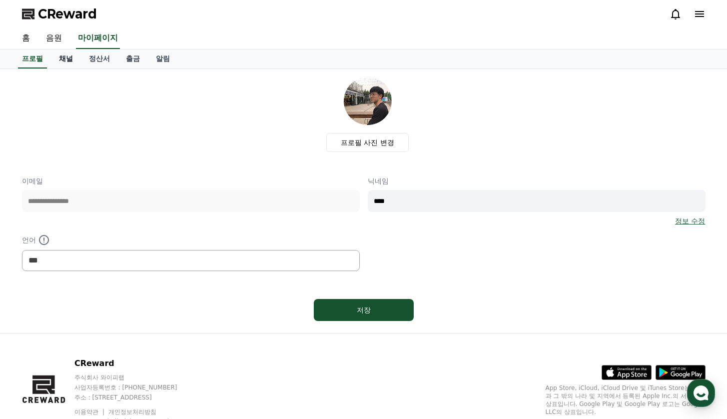 This screenshot has width=727, height=419. Describe the element at coordinates (690, 221) in the screenshot. I see `a: 정보 수정` at that location.